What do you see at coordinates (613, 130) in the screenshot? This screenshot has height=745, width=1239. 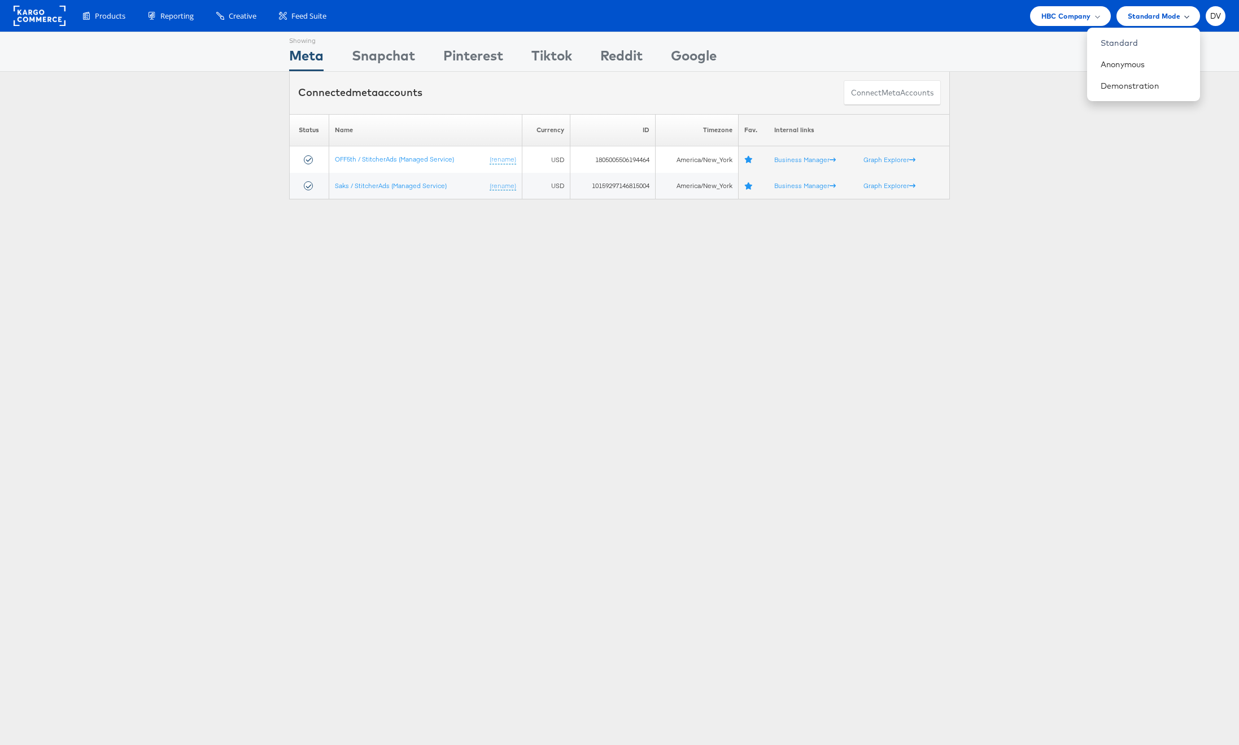 I see `th: ID` at bounding box center [613, 130].